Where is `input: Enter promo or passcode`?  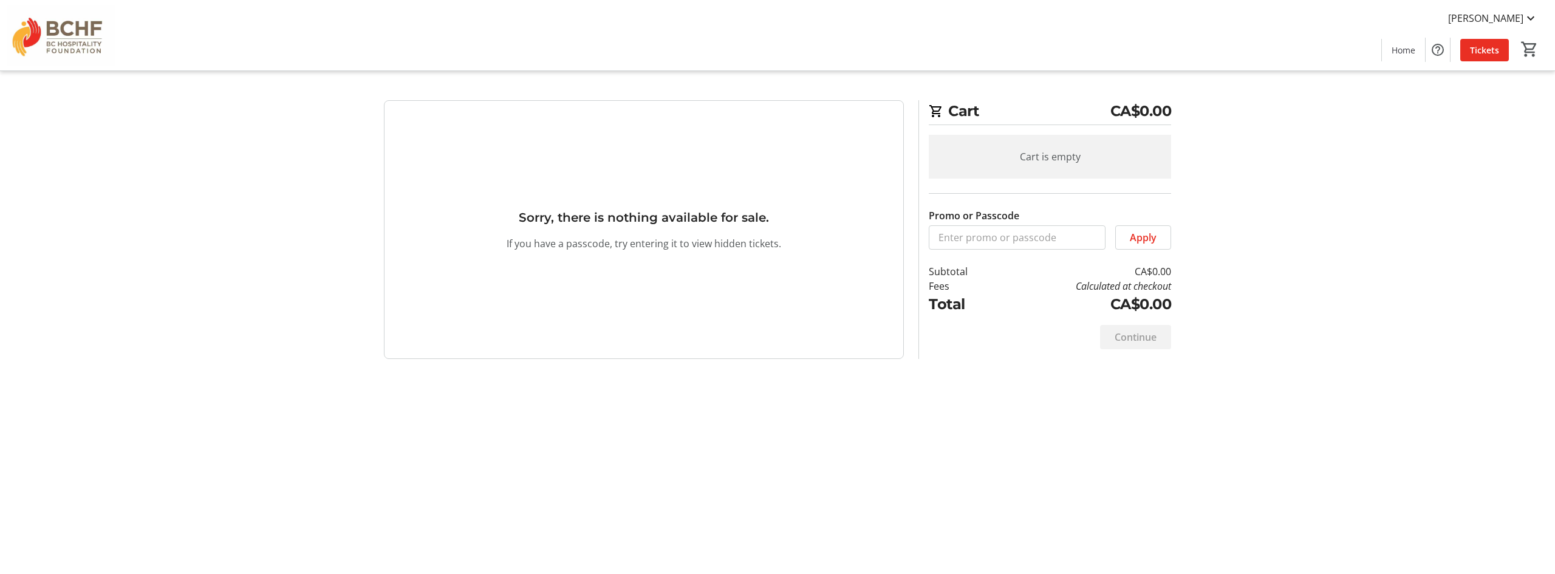
input: Enter promo or passcode is located at coordinates (1017, 238).